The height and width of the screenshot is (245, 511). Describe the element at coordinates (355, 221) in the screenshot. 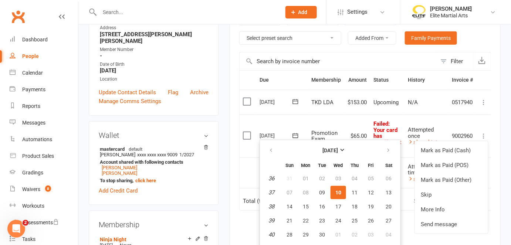

I see `button: 25` at that location.